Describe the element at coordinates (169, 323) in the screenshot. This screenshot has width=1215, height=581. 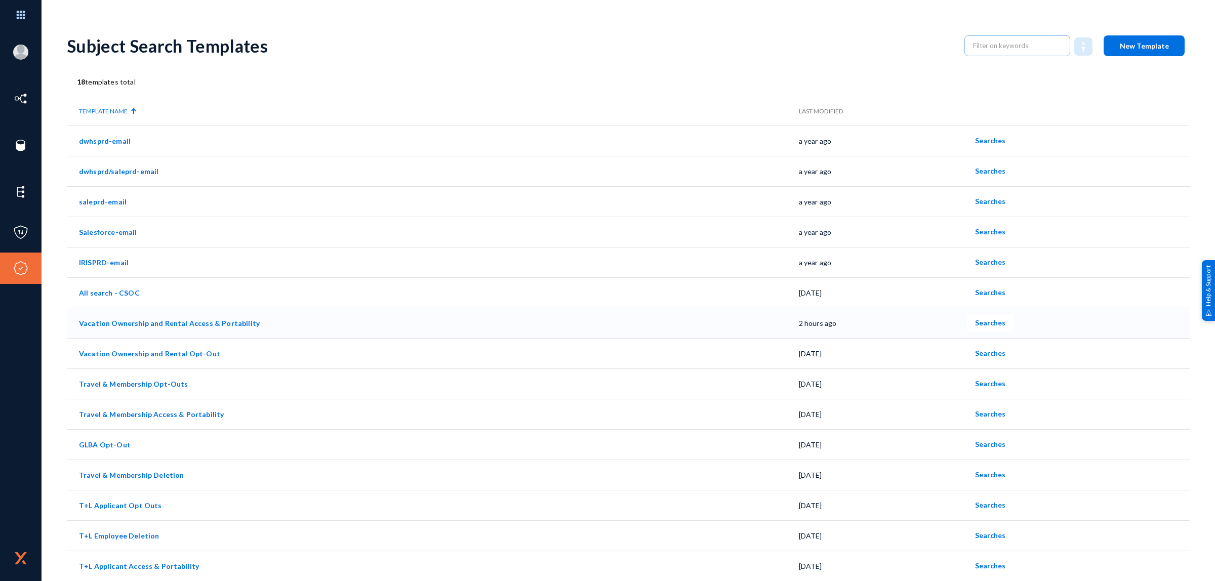
I see `a: Vacation Ownership and Rental Access & Portability` at that location.